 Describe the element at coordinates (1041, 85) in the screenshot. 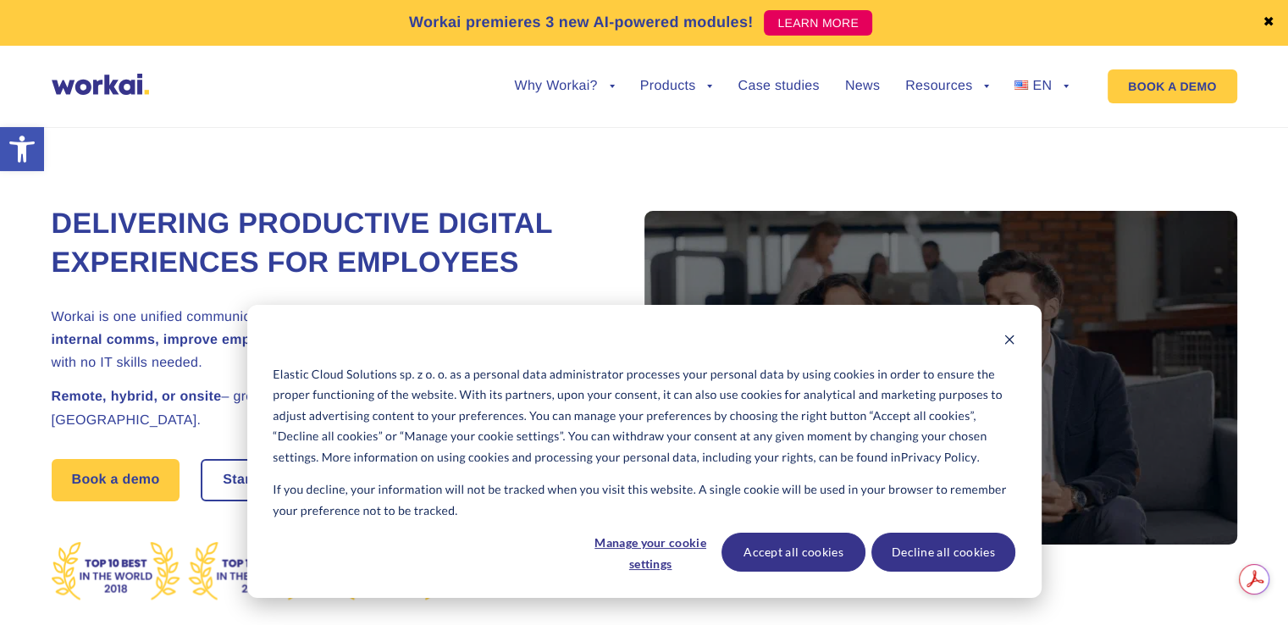

I see `span: EN` at that location.